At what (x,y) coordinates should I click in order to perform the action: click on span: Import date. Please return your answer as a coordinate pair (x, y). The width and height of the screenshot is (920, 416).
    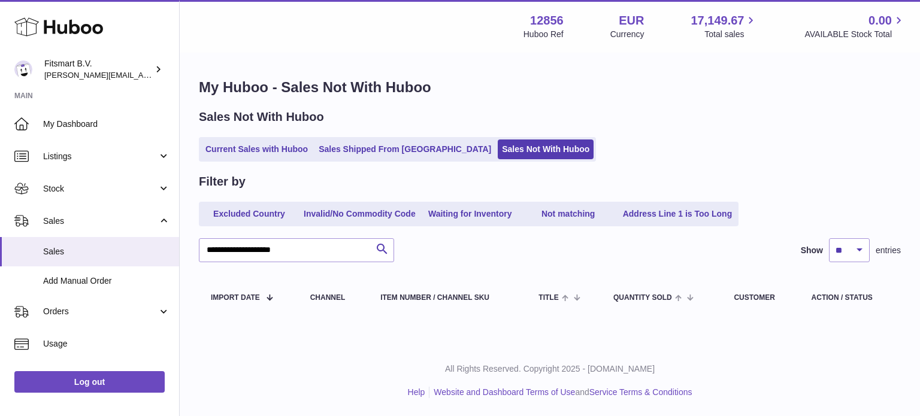
    Looking at the image, I should click on (235, 298).